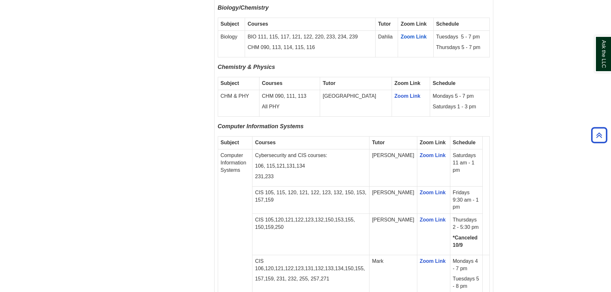 The image size is (611, 292). What do you see at coordinates (466, 224) in the screenshot?
I see `p: Thursdays 2 - 5:30 pm` at bounding box center [466, 224].